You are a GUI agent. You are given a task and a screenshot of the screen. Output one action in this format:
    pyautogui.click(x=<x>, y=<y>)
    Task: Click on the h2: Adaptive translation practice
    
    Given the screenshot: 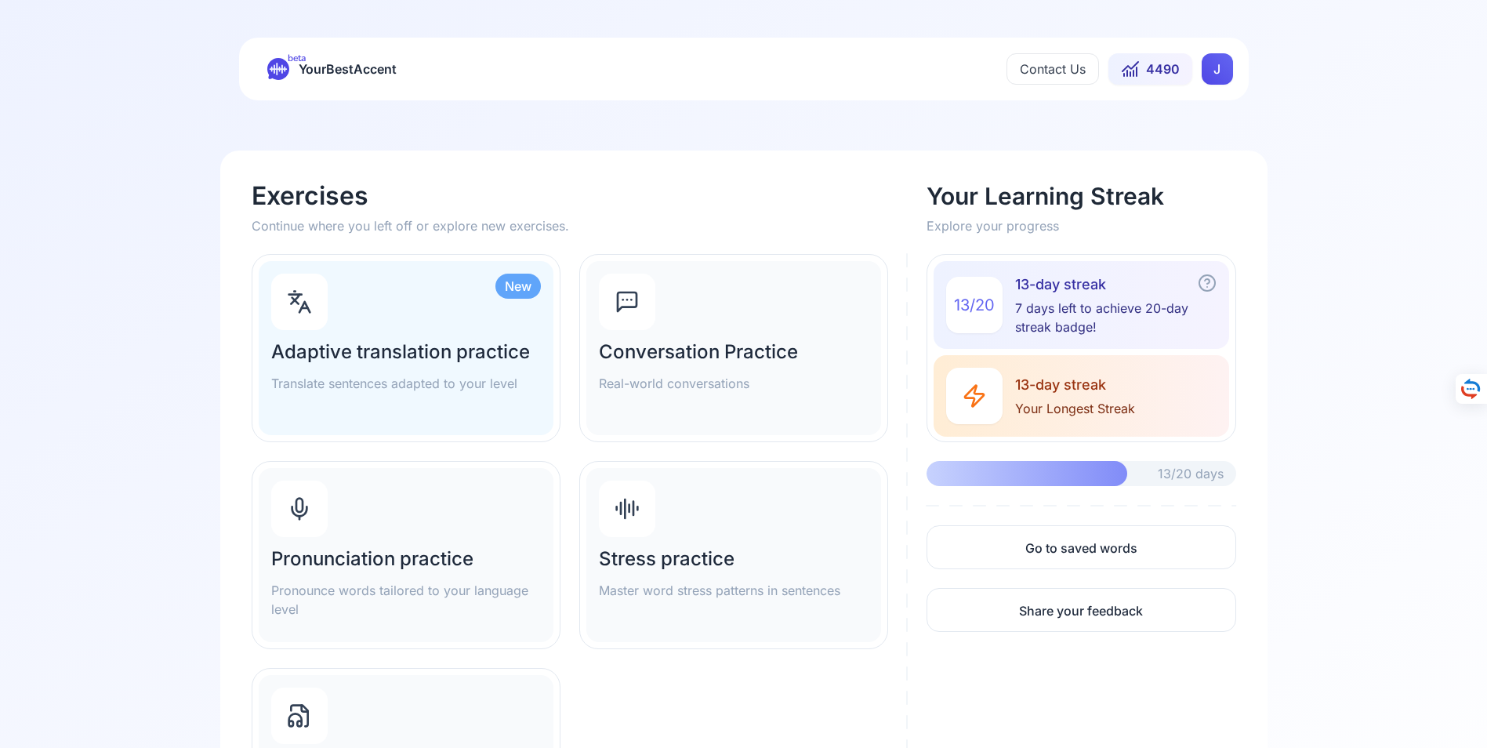 What is the action you would take?
    pyautogui.click(x=406, y=352)
    